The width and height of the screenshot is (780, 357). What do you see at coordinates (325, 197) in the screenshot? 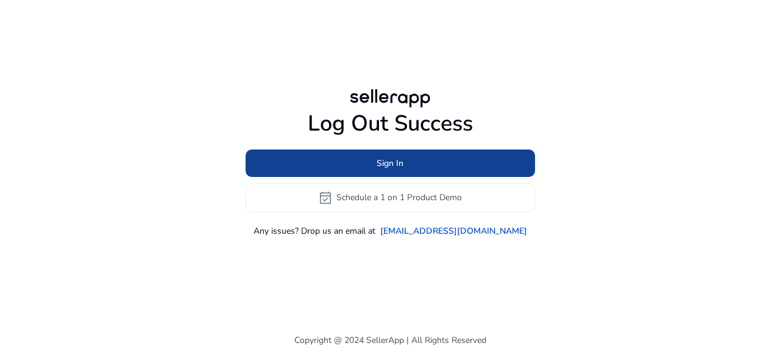
I see `span: event_available` at bounding box center [325, 197].